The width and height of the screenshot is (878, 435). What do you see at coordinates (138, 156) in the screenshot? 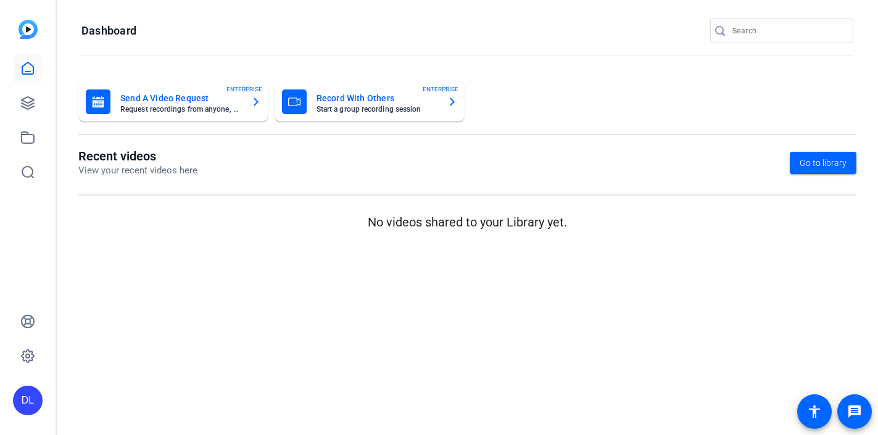
I see `h1: Recent videos` at bounding box center [138, 156].